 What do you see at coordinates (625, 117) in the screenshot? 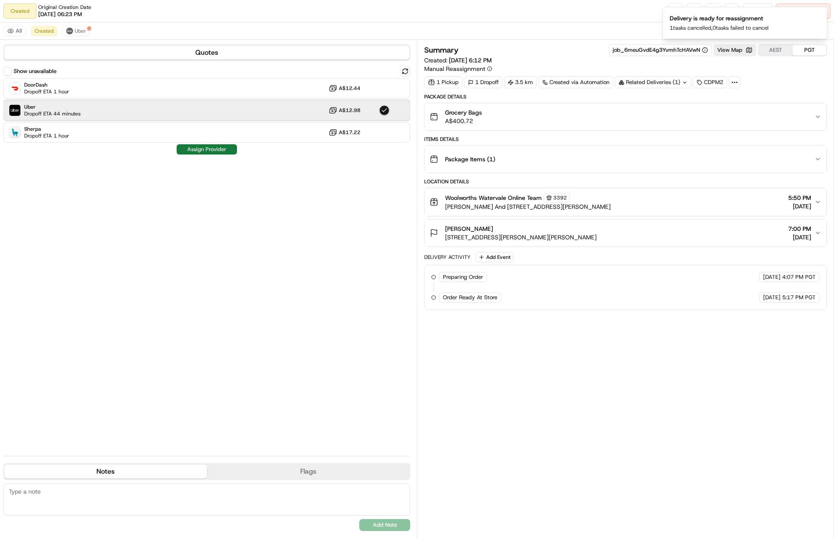
I see `button: Grocery BagsA$400.72` at bounding box center [625, 117].